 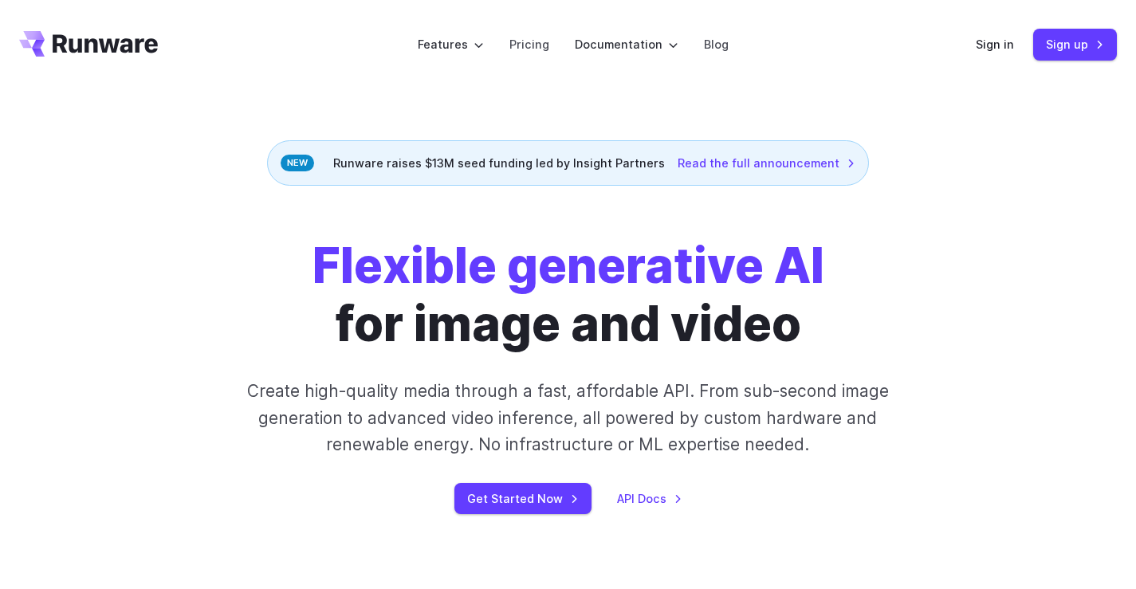 What do you see at coordinates (1074, 44) in the screenshot?
I see `a: Sign up` at bounding box center [1074, 44].